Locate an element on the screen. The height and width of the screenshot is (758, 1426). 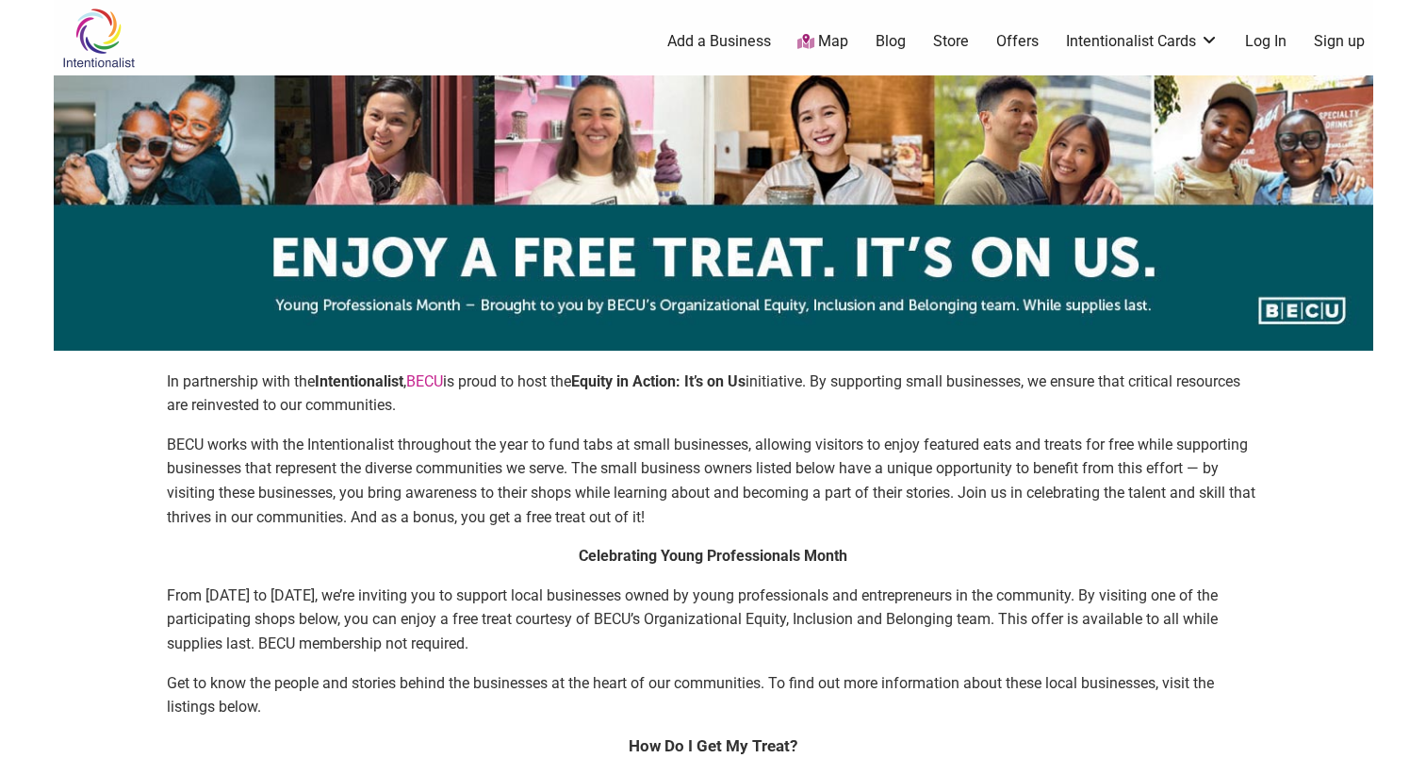
img: Intentionalist is located at coordinates (98, 38).